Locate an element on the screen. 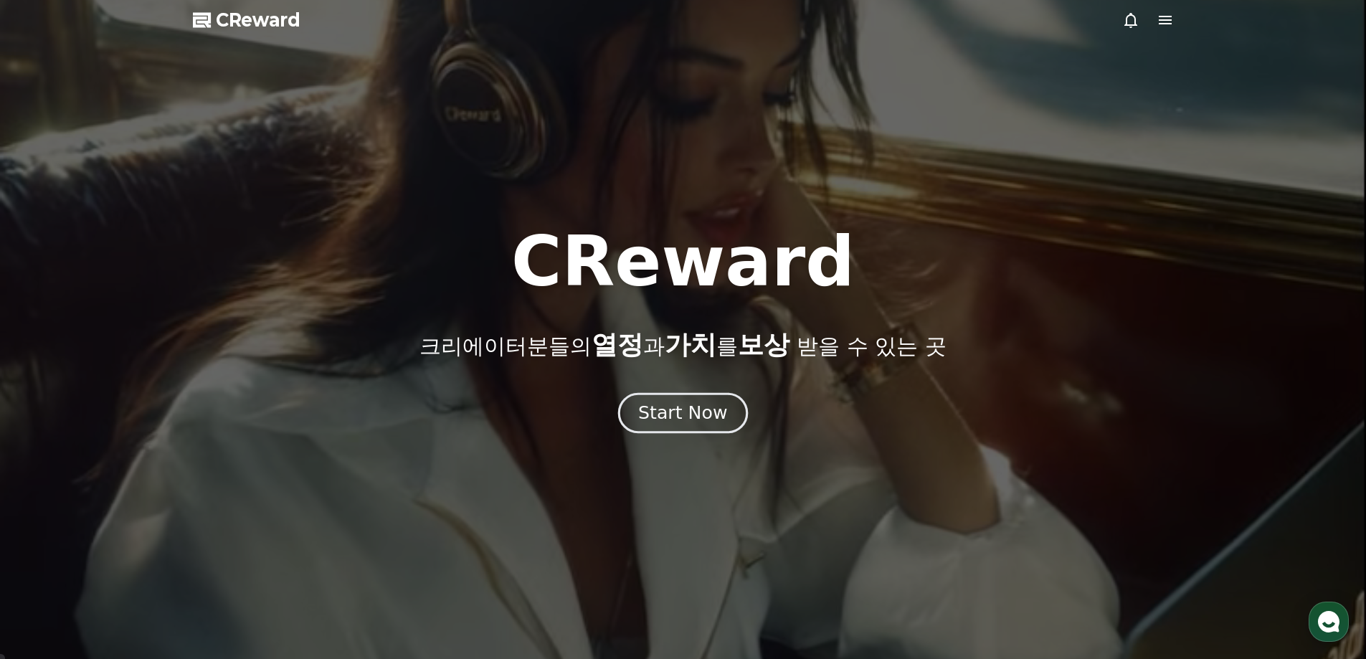 Image resolution: width=1366 pixels, height=659 pixels. span: 가치 is located at coordinates (690, 344).